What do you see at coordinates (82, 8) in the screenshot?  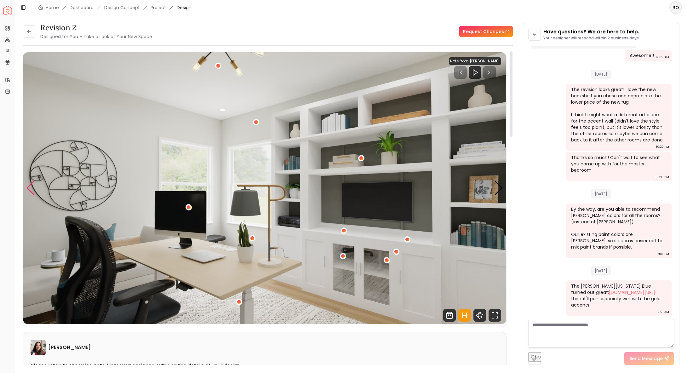 I see `a: Dashboard` at bounding box center [82, 8].